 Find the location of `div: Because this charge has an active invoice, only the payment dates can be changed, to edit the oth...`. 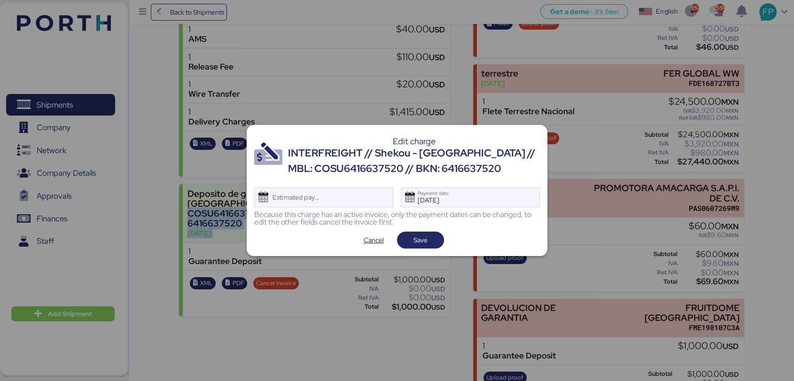

div: Because this charge has an active invoice, only the payment dates can be changed, to edit the oth... is located at coordinates (397, 218).